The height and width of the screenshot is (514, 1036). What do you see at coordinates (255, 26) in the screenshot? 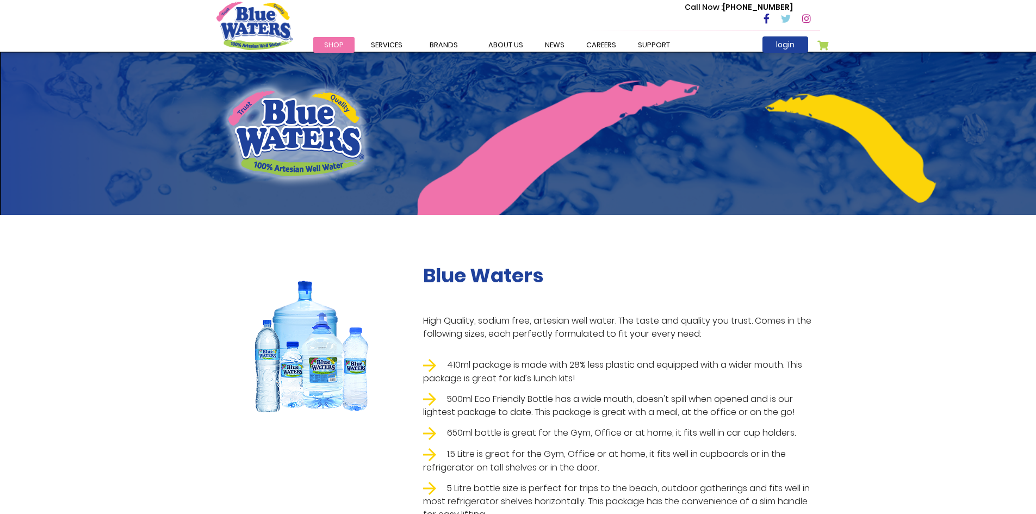
I see `a: store logo` at bounding box center [255, 26].